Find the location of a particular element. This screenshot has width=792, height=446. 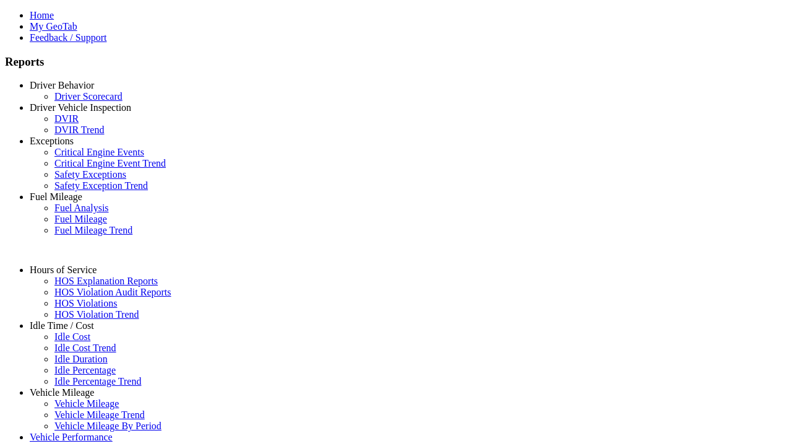

a: Idle Duration is located at coordinates (81, 358).